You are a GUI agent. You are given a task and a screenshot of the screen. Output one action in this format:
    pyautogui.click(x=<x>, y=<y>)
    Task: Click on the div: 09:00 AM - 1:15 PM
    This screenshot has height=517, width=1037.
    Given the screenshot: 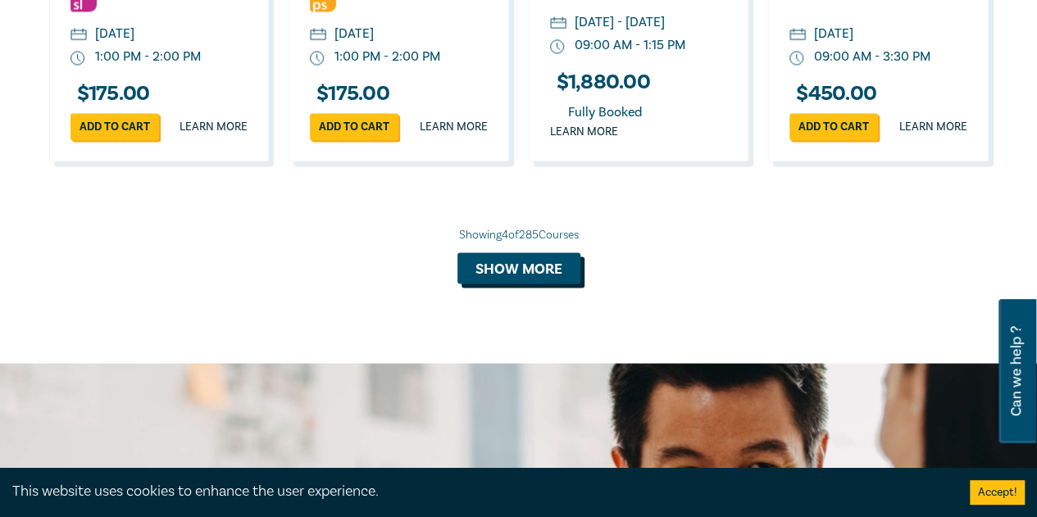 What is the action you would take?
    pyautogui.click(x=629, y=45)
    